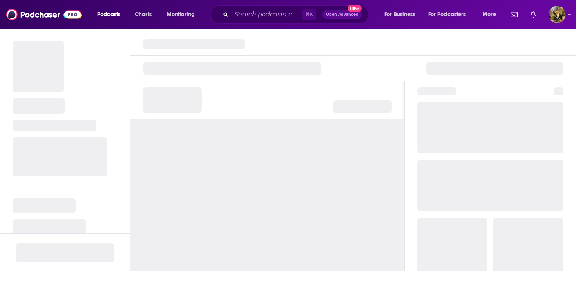  Describe the element at coordinates (557, 14) in the screenshot. I see `button: Show profile menu` at that location.